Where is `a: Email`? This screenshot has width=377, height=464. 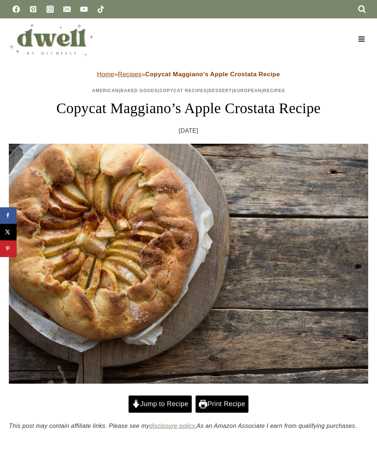
a: Email is located at coordinates (67, 9).